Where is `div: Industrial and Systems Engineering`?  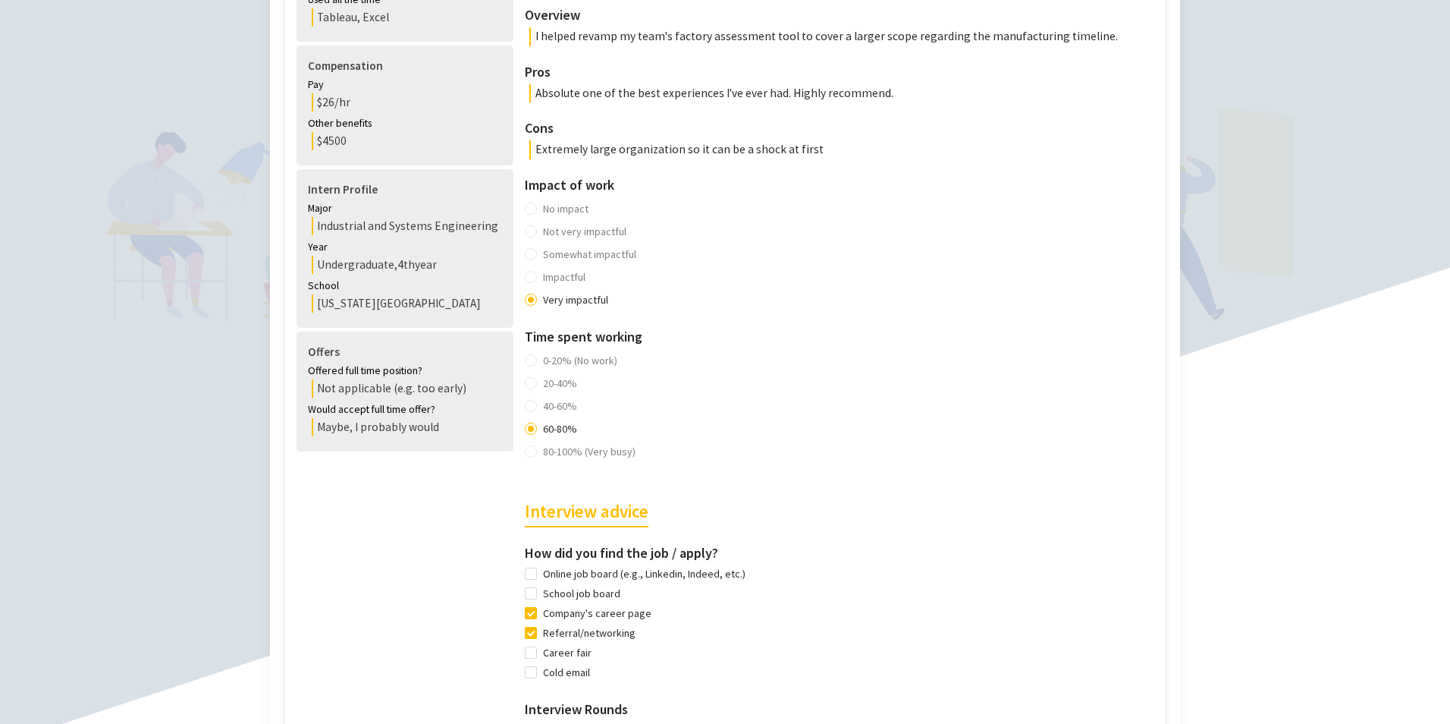
div: Industrial and Systems Engineering is located at coordinates (407, 226).